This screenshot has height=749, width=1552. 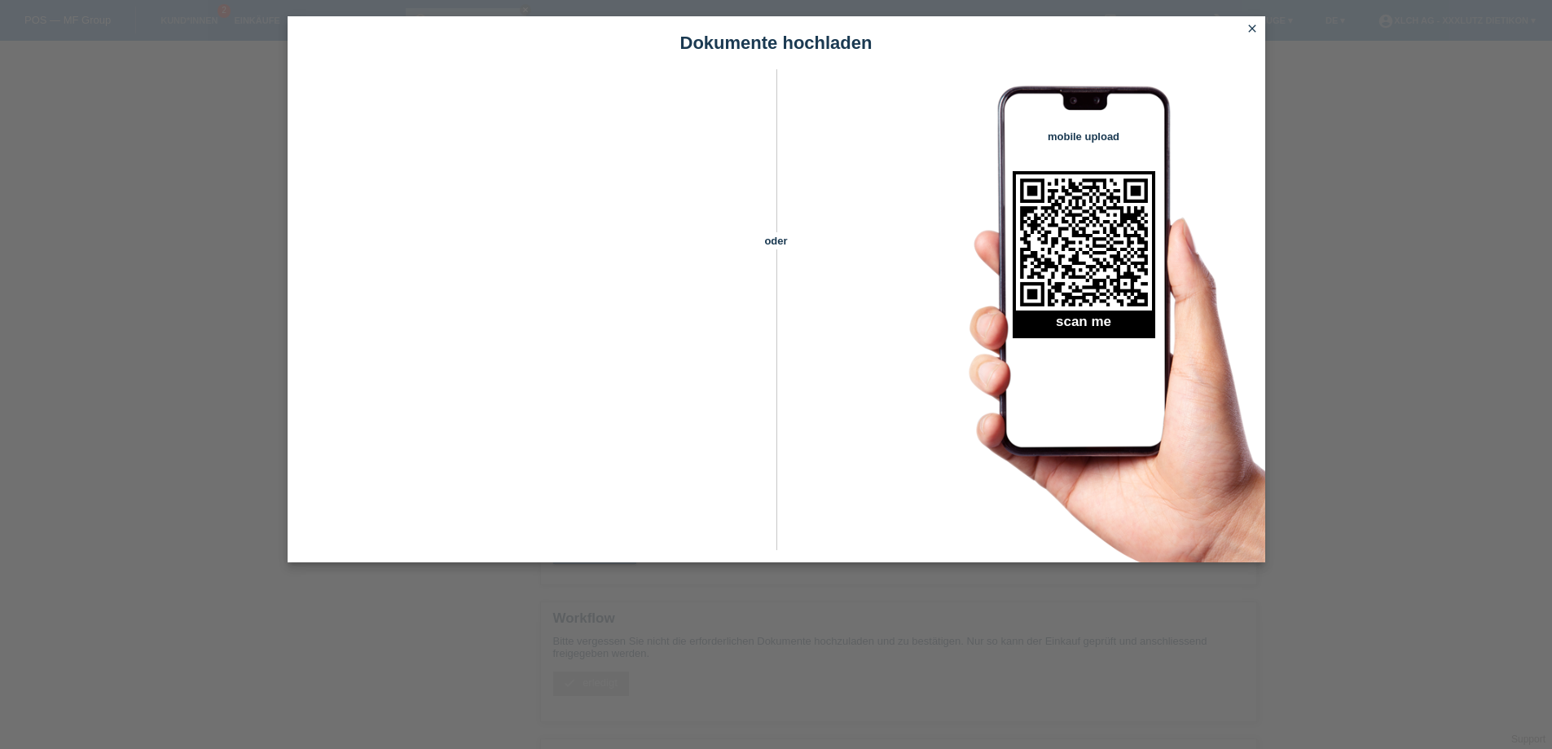 I want to click on i: close, so click(x=1252, y=29).